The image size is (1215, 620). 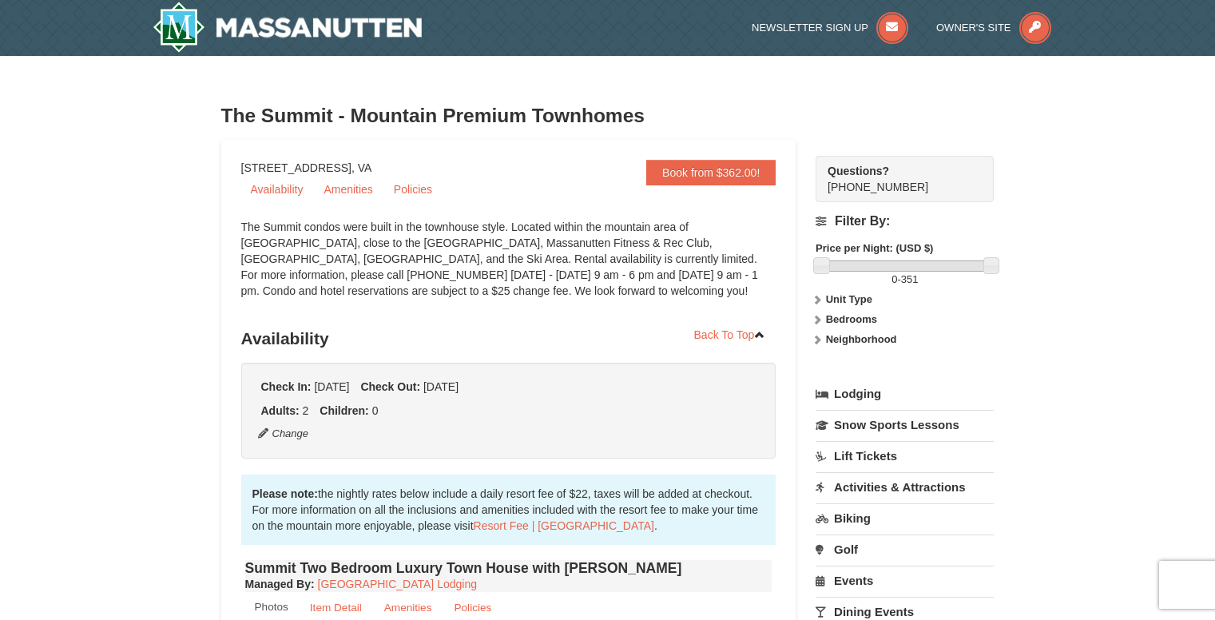 What do you see at coordinates (288, 27) in the screenshot?
I see `a: Massanutten Resort` at bounding box center [288, 27].